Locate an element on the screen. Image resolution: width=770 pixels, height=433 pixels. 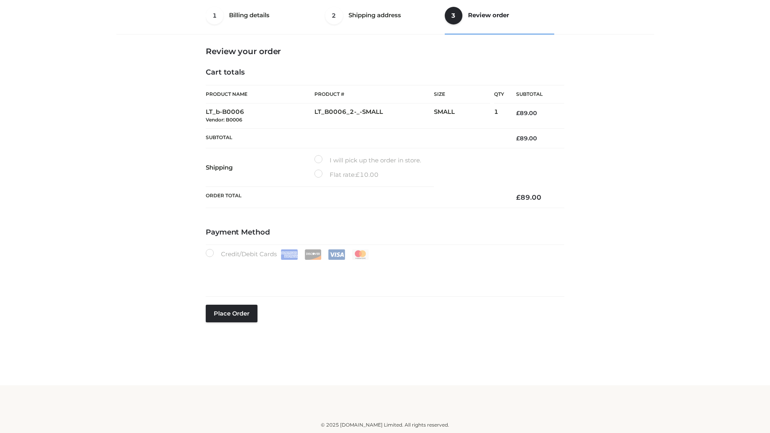
bdi: 10.00 is located at coordinates (367, 174).